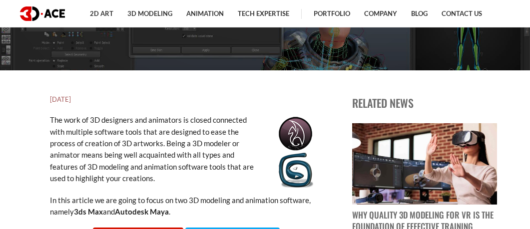 The image size is (530, 229). What do you see at coordinates (142, 212) in the screenshot?
I see `strong: Autodesk Maya` at bounding box center [142, 212].